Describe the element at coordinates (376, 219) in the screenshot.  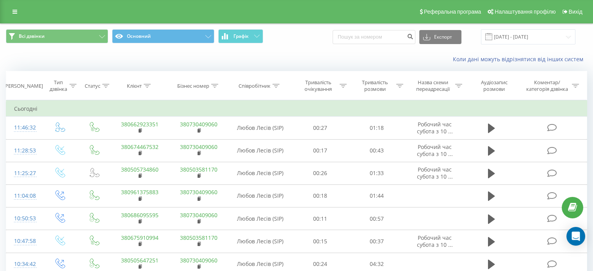
I see `td: 00:57` at that location.